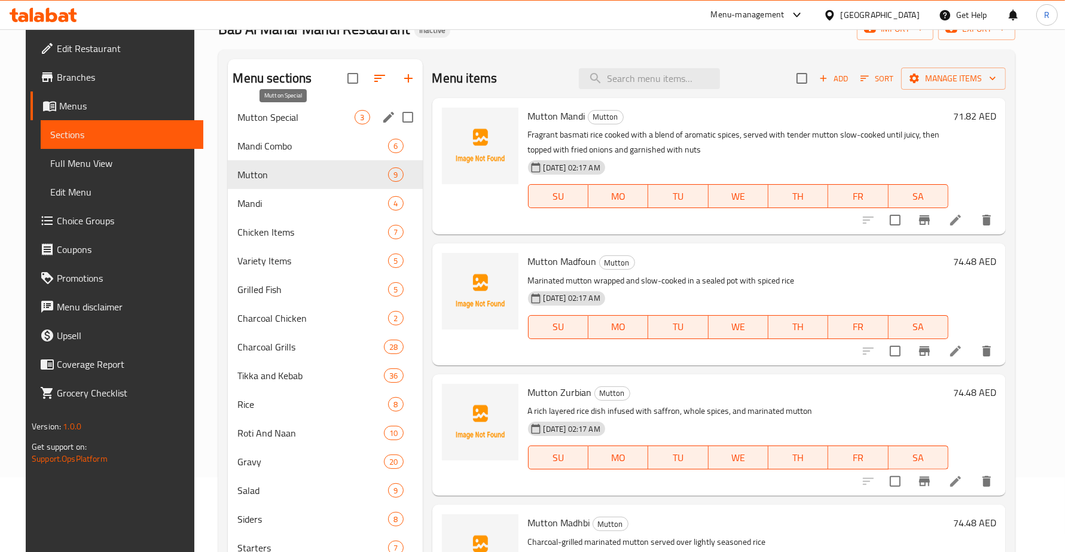 The width and height of the screenshot is (1065, 552). I want to click on h2: Menu items, so click(465, 78).